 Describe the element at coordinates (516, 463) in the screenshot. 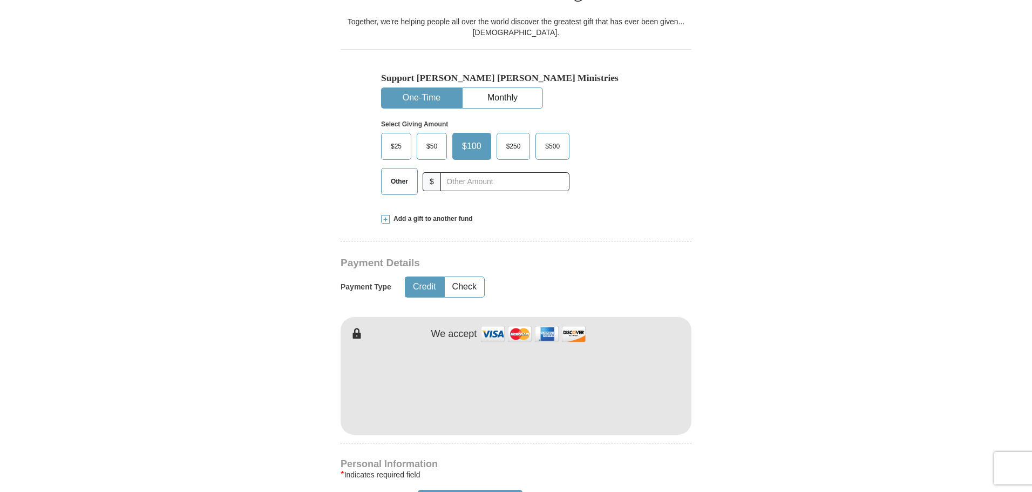

I see `h4: Personal Information` at that location.